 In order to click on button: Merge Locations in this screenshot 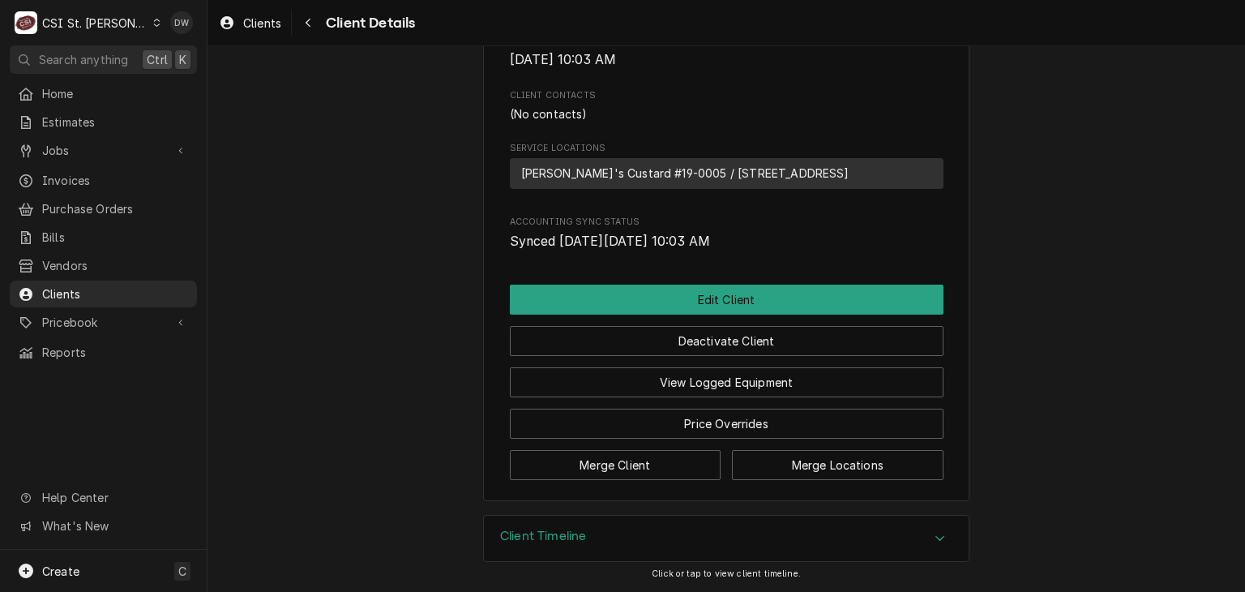, I will do `click(837, 465)`.